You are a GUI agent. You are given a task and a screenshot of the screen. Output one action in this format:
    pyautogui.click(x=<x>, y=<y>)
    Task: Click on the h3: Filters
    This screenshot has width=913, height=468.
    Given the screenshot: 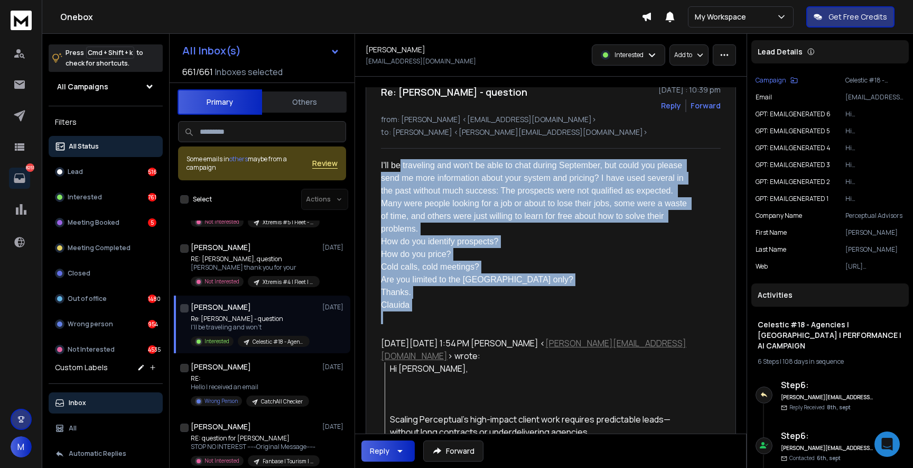 What is the action you would take?
    pyautogui.click(x=106, y=122)
    